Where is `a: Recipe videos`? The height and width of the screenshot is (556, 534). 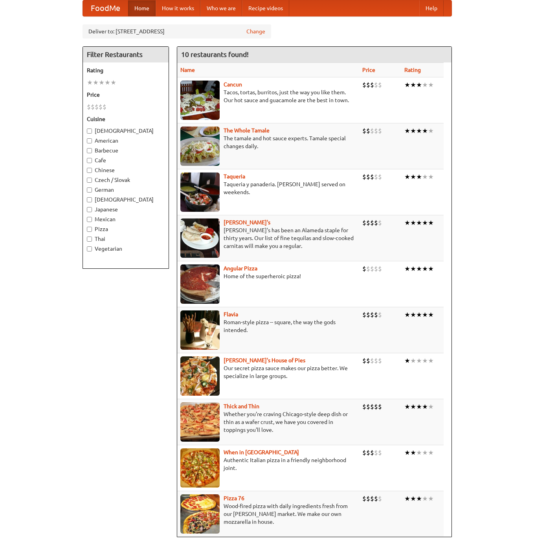 a: Recipe videos is located at coordinates (265, 8).